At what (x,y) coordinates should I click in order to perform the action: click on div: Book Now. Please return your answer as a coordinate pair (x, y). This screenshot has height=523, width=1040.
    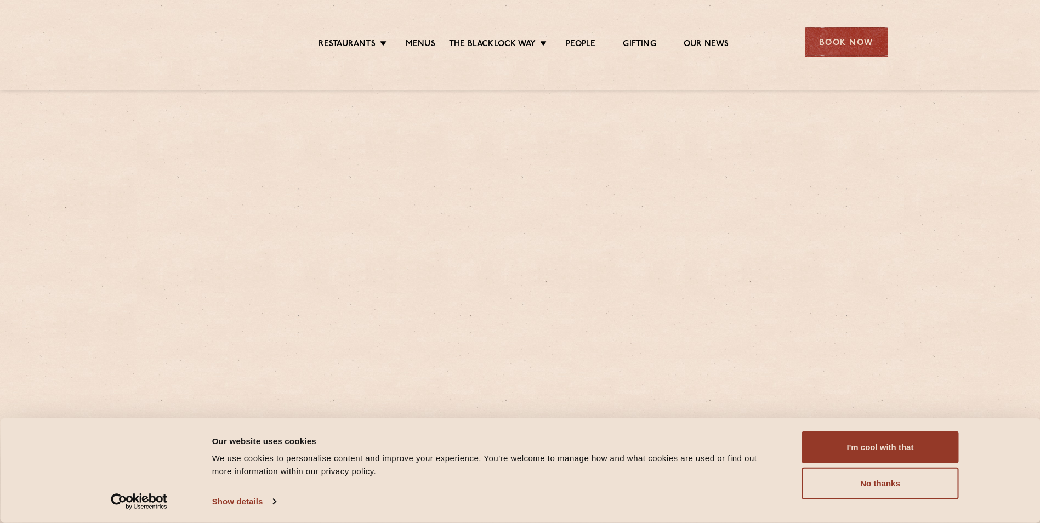
    Looking at the image, I should click on (846, 42).